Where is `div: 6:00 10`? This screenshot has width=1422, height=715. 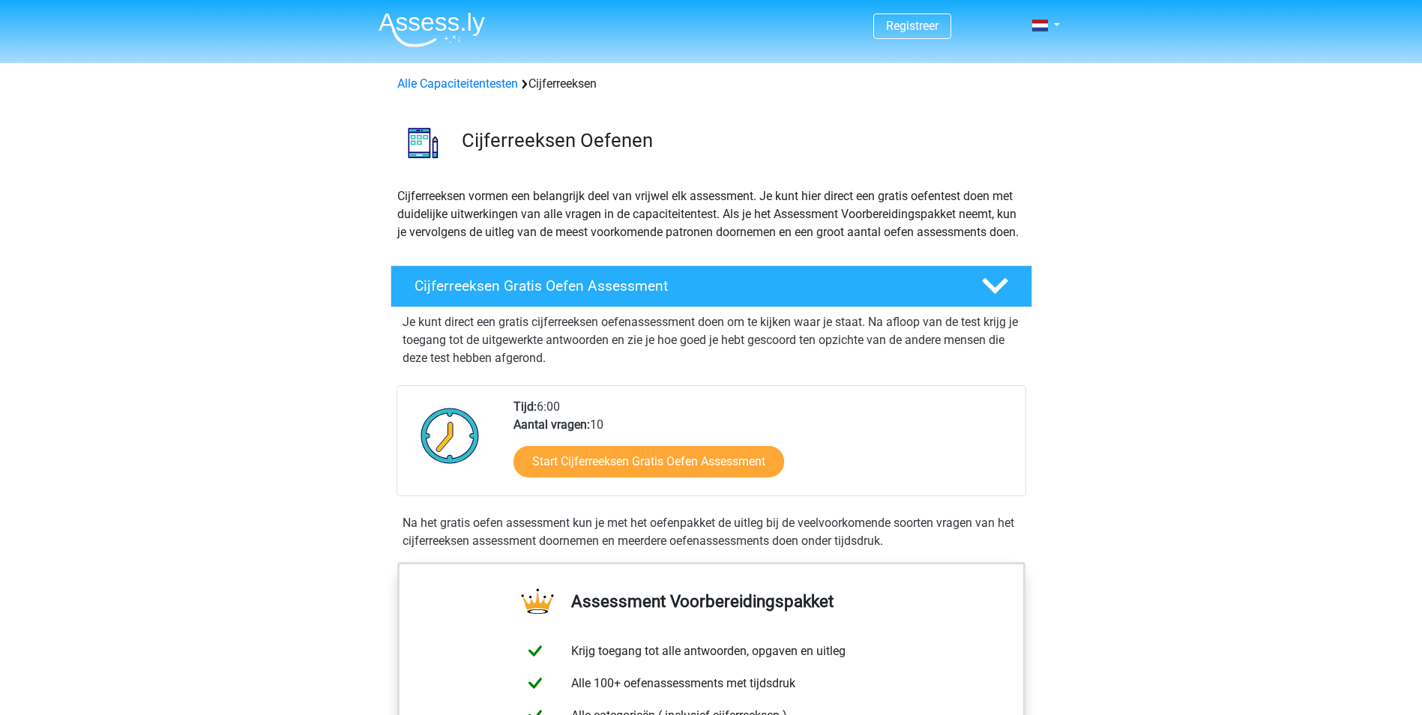
div: 6:00 10 is located at coordinates (763, 447).